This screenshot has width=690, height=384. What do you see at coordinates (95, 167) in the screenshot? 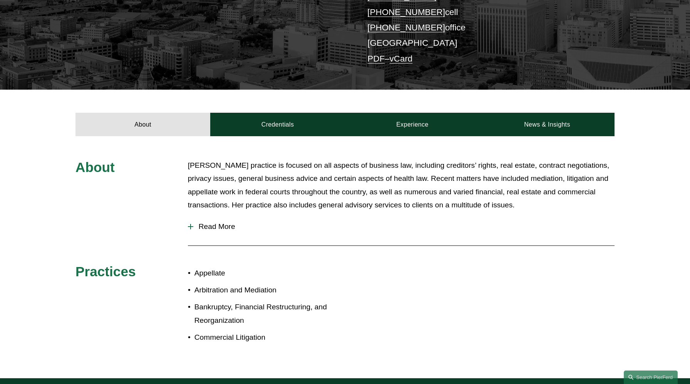
I see `span: About` at bounding box center [95, 167].